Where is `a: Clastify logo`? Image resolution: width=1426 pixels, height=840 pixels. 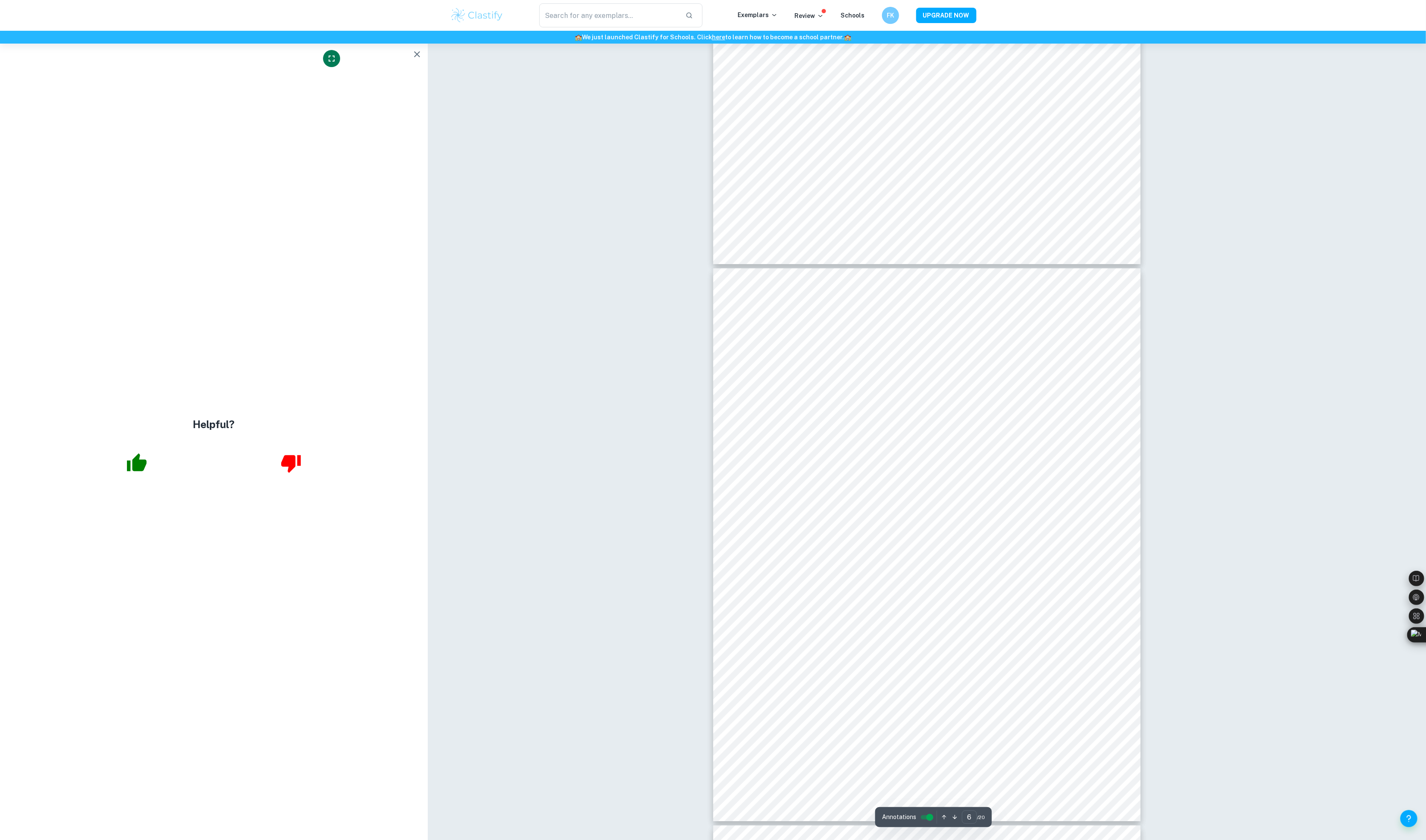 a: Clastify logo is located at coordinates (477, 15).